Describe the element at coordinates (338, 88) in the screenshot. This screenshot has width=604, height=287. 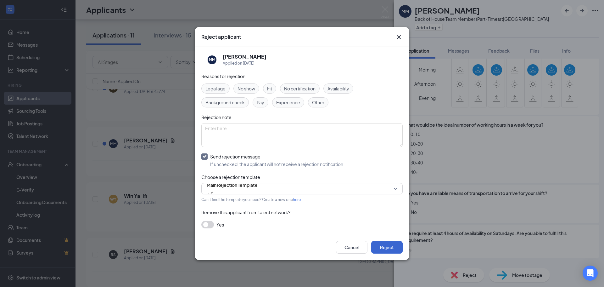
I see `span: Availability` at that location.